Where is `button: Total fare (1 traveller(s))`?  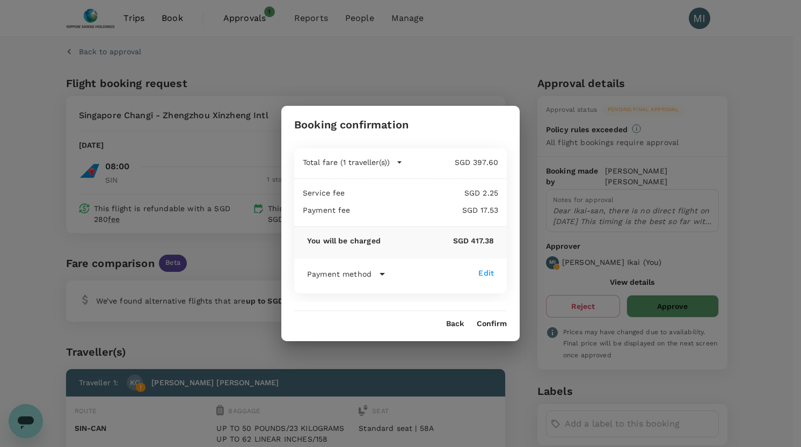 button: Total fare (1 traveller(s)) is located at coordinates (353, 162).